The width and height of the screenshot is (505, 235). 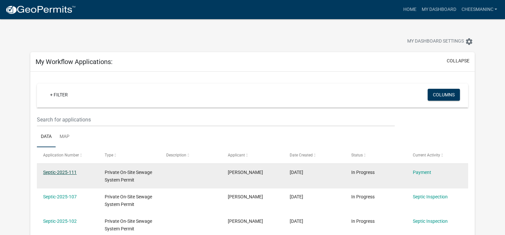 What do you see at coordinates (296, 221) in the screenshot?
I see `span: 09/18/2025` at bounding box center [296, 221].